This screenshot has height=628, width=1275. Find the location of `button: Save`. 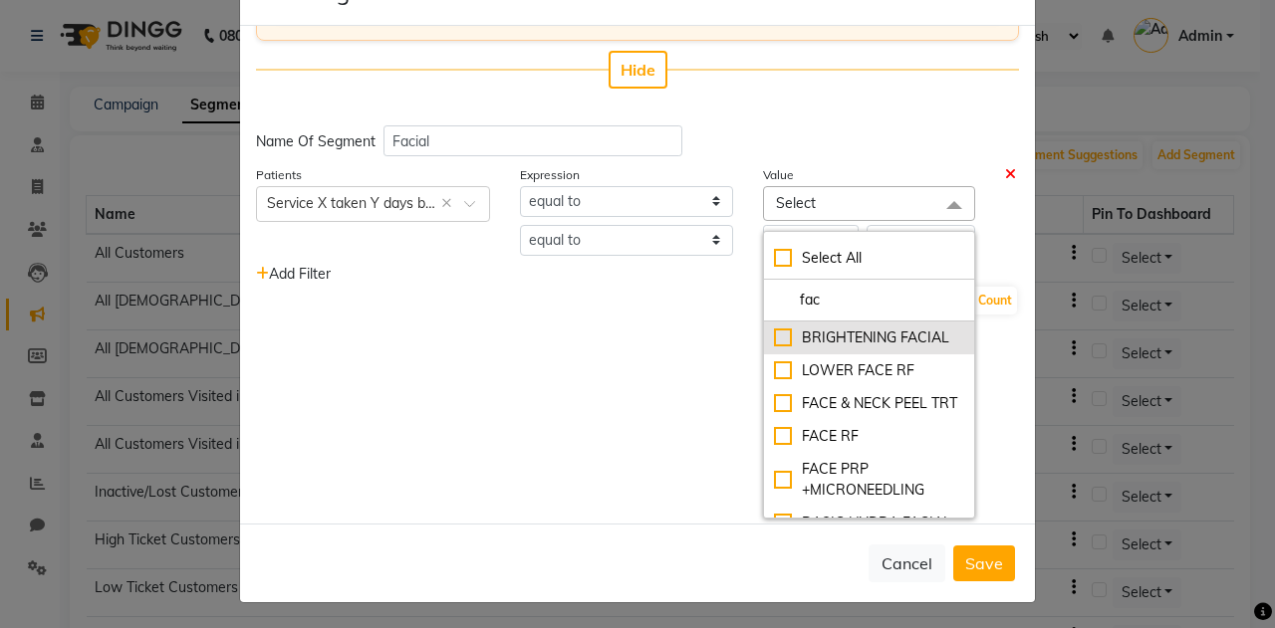

button: Save is located at coordinates (984, 564).